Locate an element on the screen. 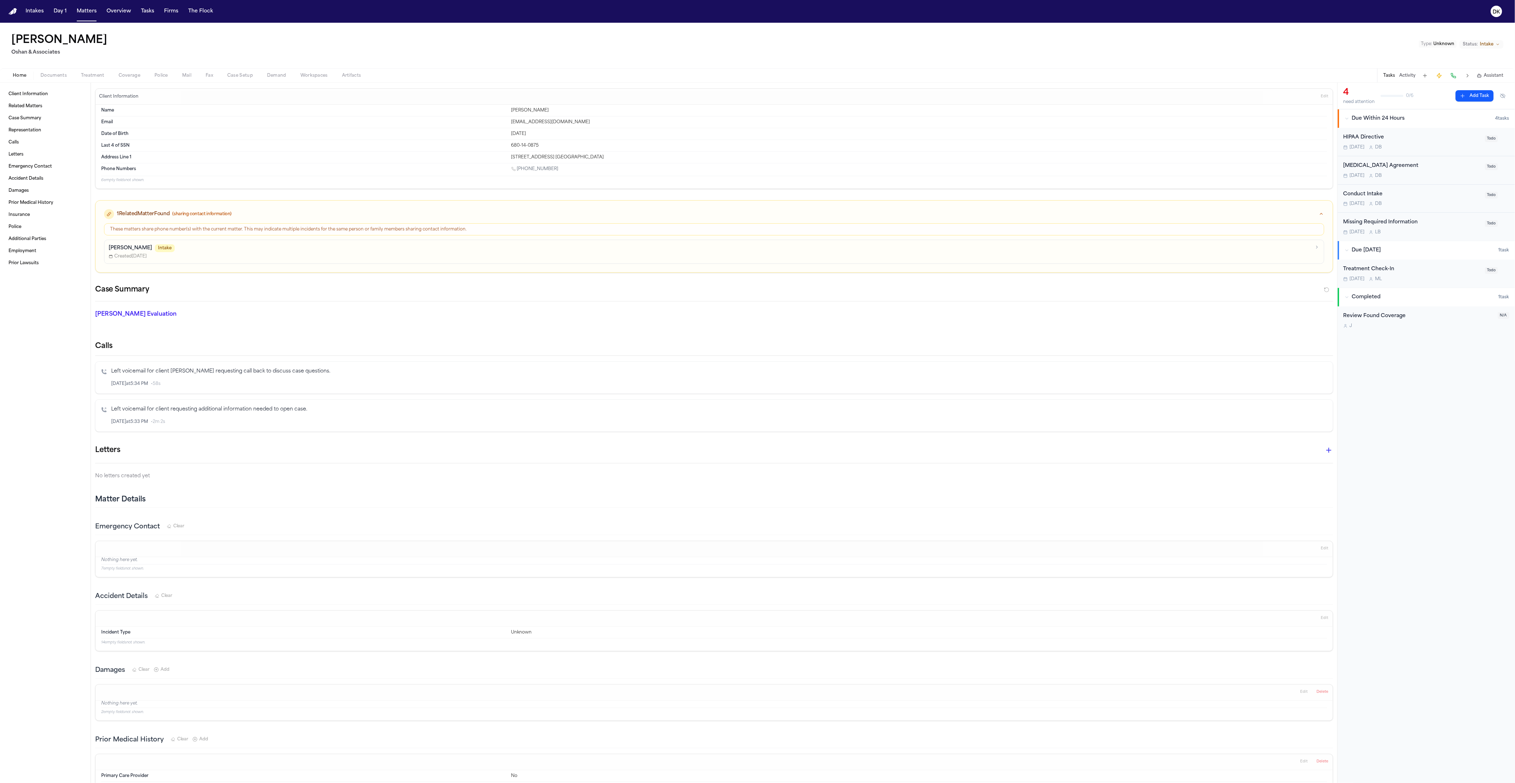 Image resolution: width=1515 pixels, height=783 pixels. div: Open task: Review Found Coverage is located at coordinates (1426, 320).